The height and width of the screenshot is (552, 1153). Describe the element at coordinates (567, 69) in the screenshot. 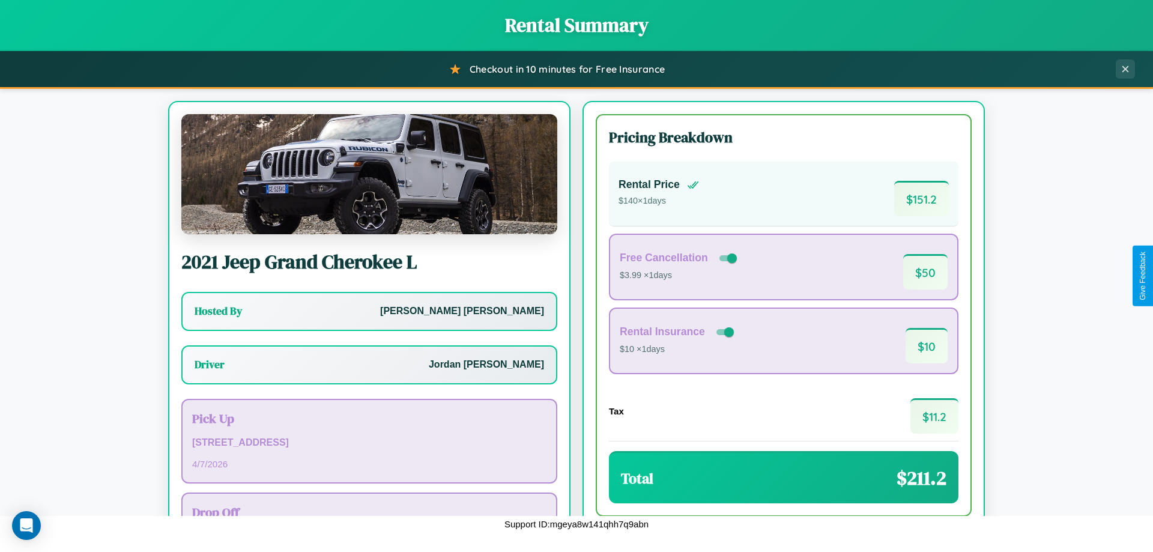

I see `span: Checkout in 10 minutes for Free Insurance` at that location.